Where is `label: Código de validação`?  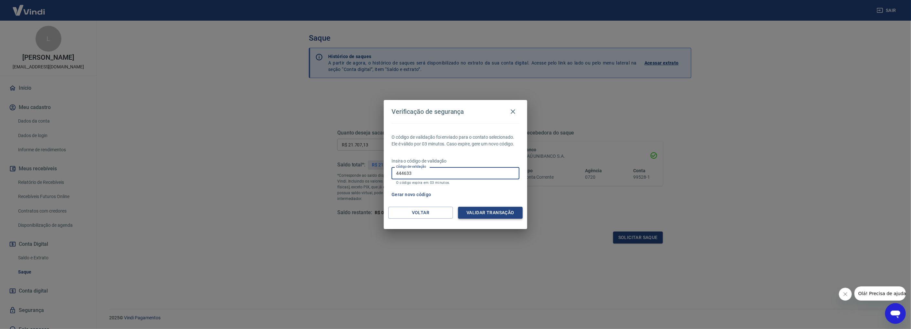 label: Código de validação is located at coordinates (411, 167).